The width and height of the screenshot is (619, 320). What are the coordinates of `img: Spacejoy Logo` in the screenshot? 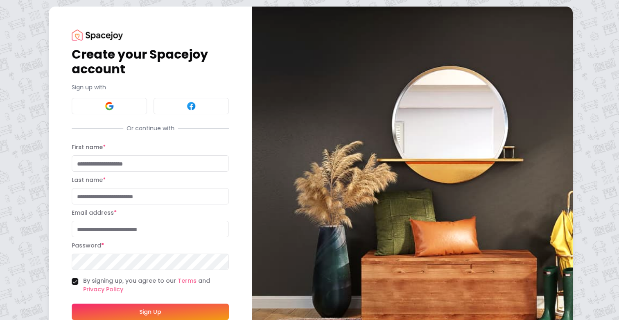 It's located at (97, 35).